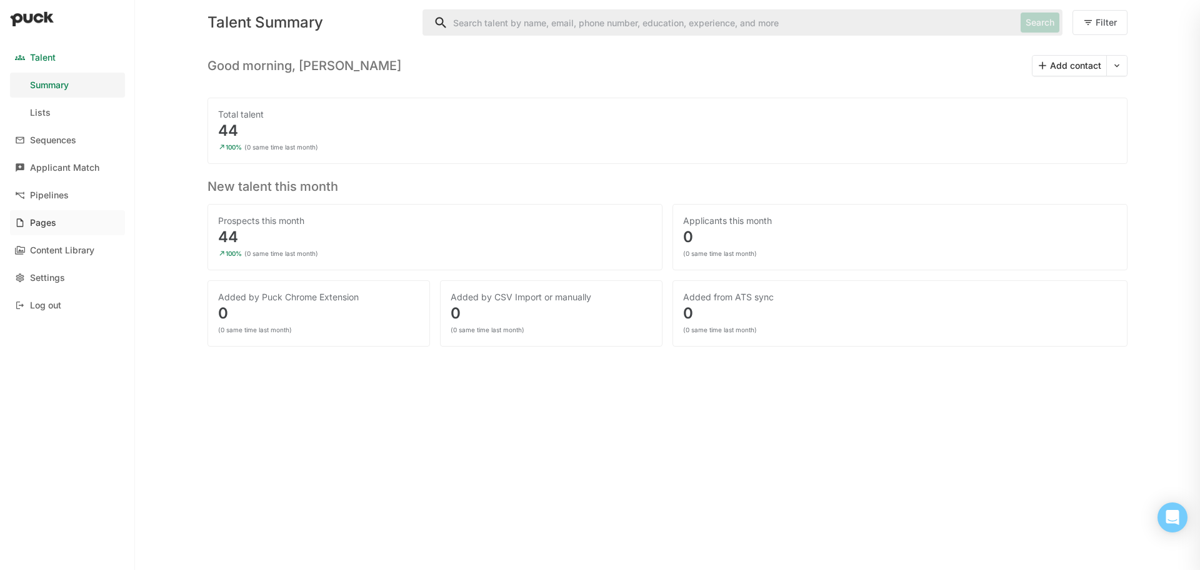 The height and width of the screenshot is (570, 1200). What do you see at coordinates (1173, 517) in the screenshot?
I see `div: Open Intercom Messenger` at bounding box center [1173, 517].